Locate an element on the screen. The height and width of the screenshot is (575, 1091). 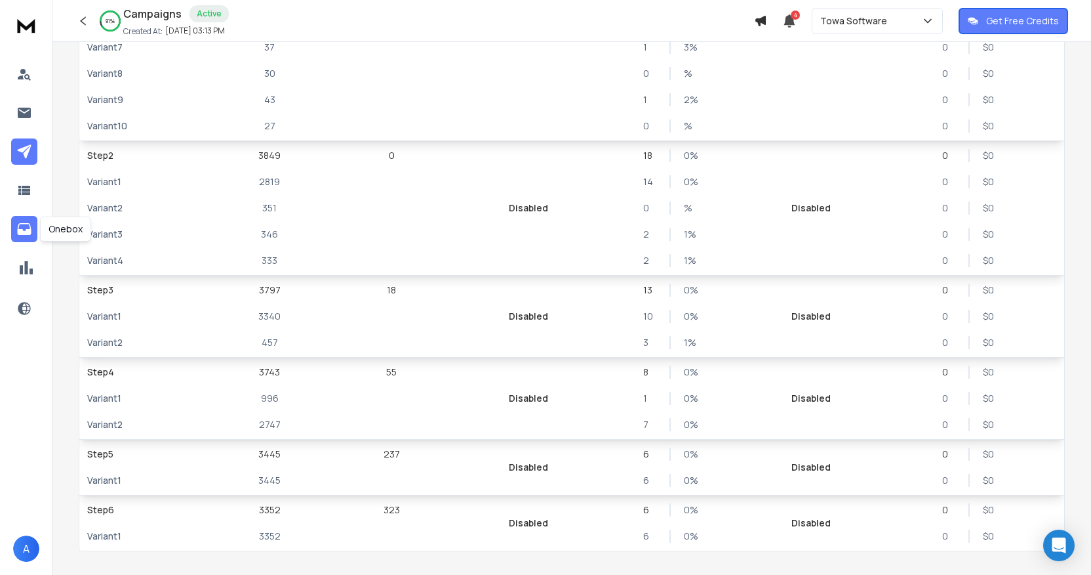
p: 13 is located at coordinates (650, 290).